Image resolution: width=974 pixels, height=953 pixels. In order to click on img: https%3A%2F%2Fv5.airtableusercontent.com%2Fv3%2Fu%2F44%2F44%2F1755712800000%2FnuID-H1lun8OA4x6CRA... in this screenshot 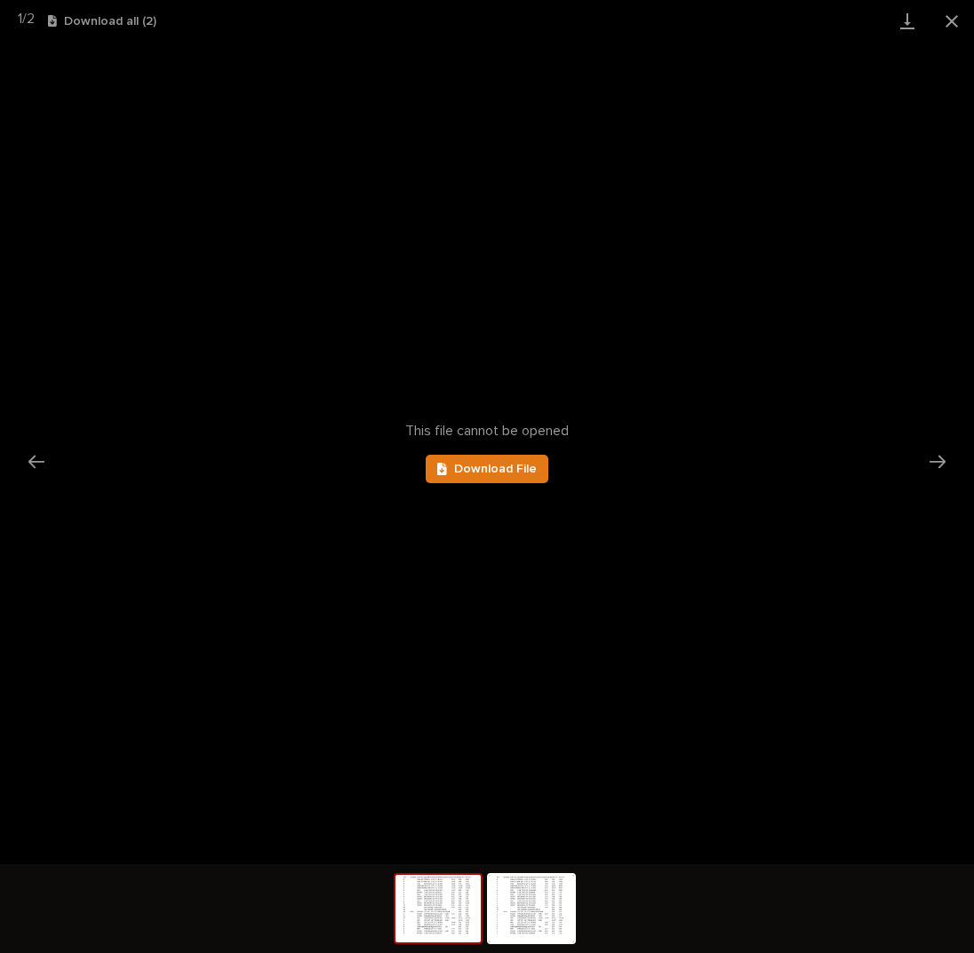, I will do `click(438, 909)`.